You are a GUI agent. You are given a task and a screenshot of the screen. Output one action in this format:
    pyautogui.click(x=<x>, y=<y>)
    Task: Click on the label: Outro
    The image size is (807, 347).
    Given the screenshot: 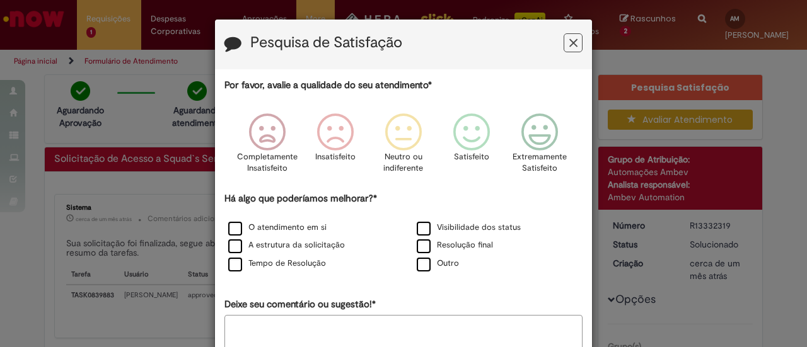 What is the action you would take?
    pyautogui.click(x=437, y=263)
    